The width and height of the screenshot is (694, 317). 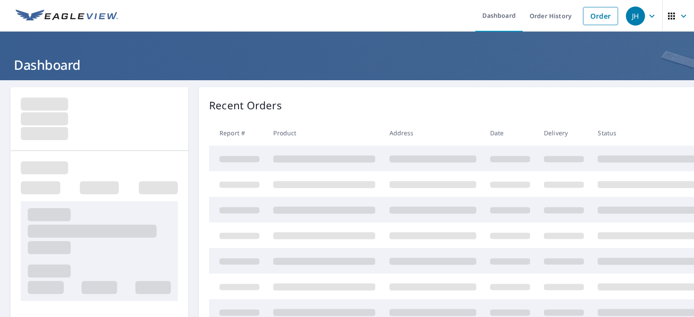 I want to click on div: JH, so click(x=636, y=16).